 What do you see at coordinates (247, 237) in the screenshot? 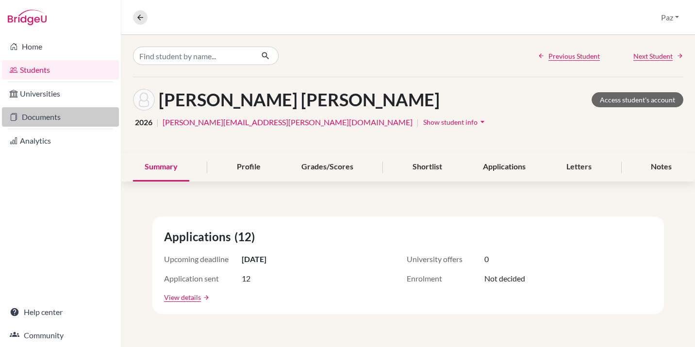
I see `span: (12)` at bounding box center [247, 237].